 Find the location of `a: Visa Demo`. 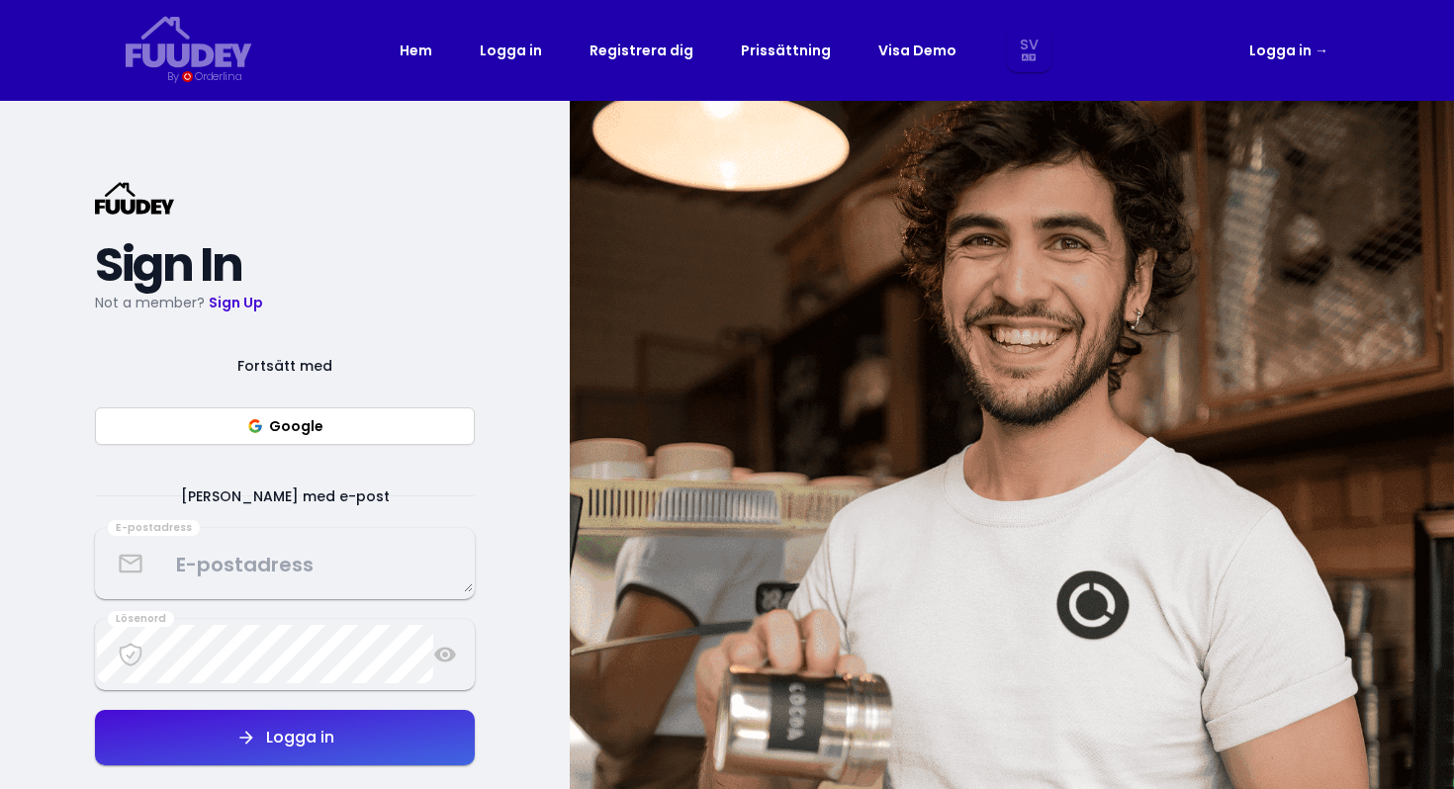

a: Visa Demo is located at coordinates (917, 50).